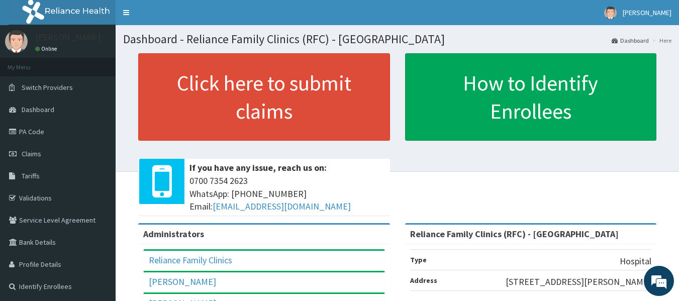 This screenshot has width=679, height=301. What do you see at coordinates (264, 97) in the screenshot?
I see `a: Click here to submit claims` at bounding box center [264, 97].